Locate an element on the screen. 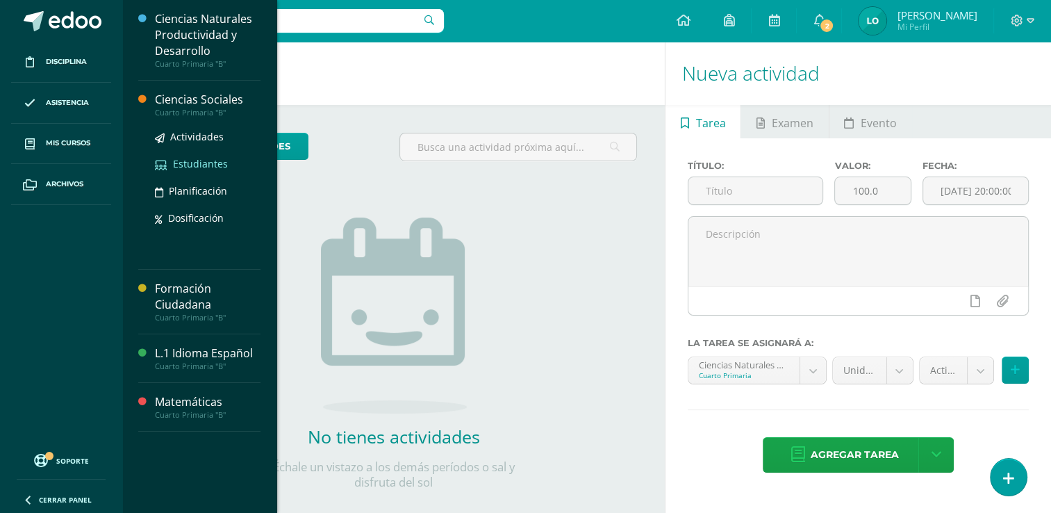 Image resolution: width=1051 pixels, height=513 pixels. span: Tarea is located at coordinates (710, 123).